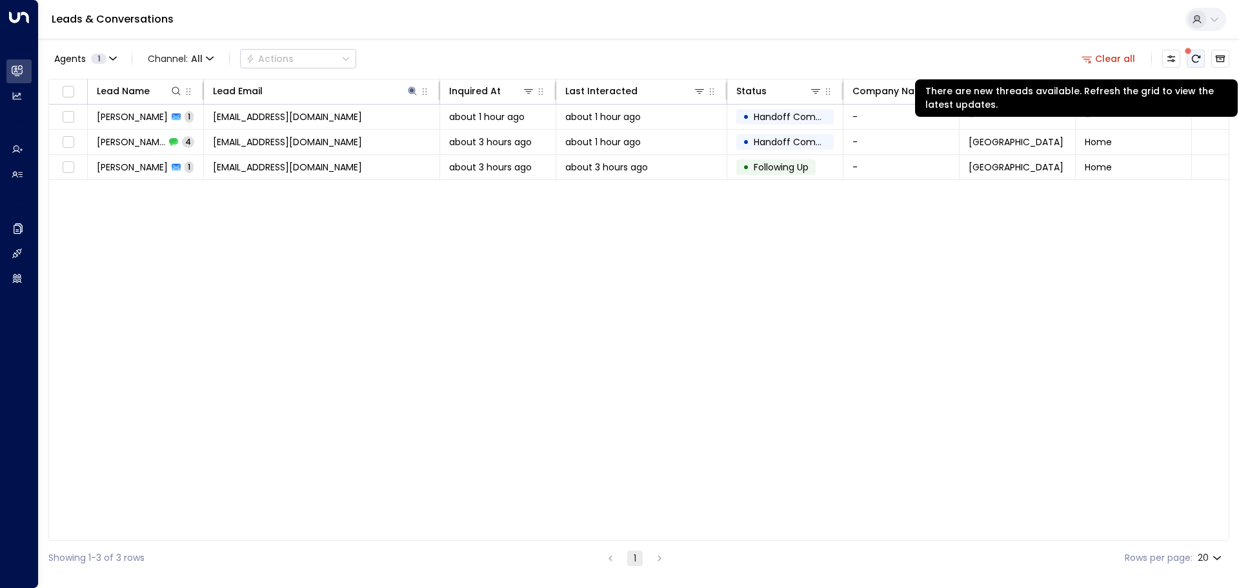 The height and width of the screenshot is (588, 1239). Describe the element at coordinates (181, 59) in the screenshot. I see `button: Channel:All` at that location.